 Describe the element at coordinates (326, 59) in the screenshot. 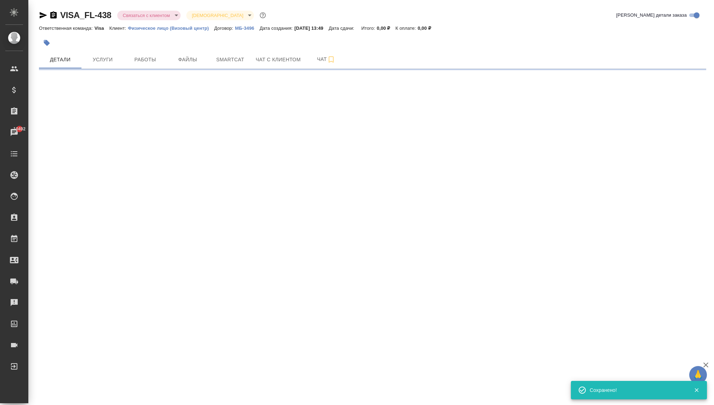

I see `span: Чат` at that location.